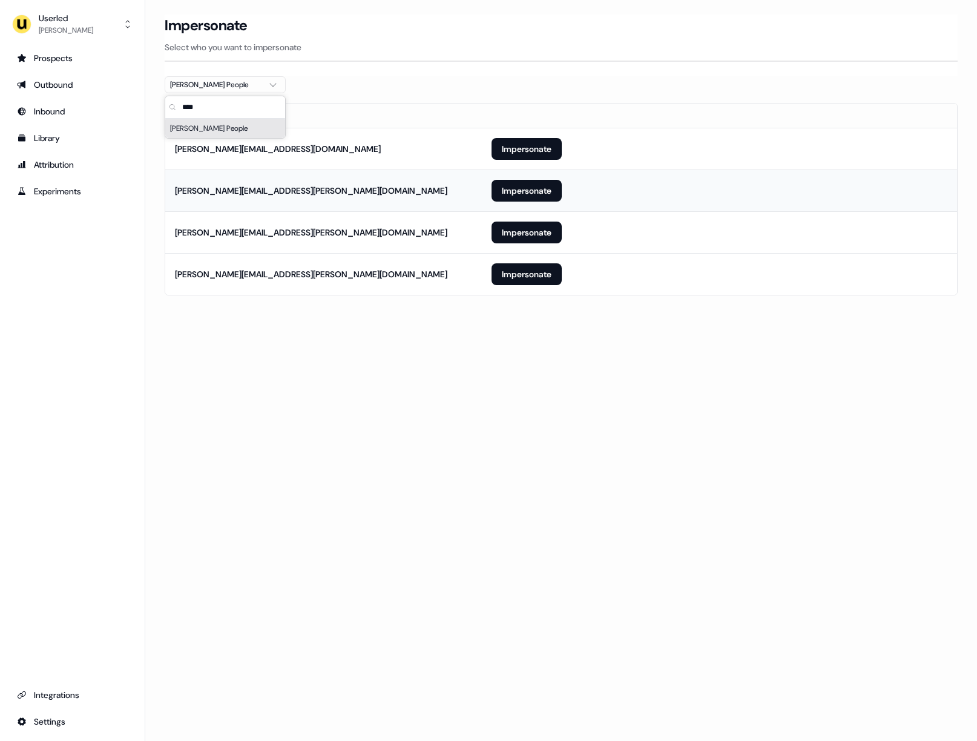 This screenshot has width=977, height=741. What do you see at coordinates (561, 47) in the screenshot?
I see `p: Select who you want to impersonate` at bounding box center [561, 47].